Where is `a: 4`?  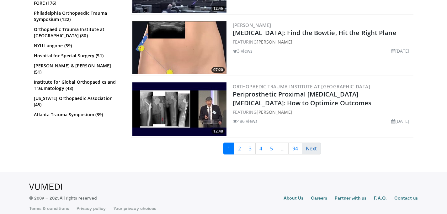 a: 4 is located at coordinates (261, 149).